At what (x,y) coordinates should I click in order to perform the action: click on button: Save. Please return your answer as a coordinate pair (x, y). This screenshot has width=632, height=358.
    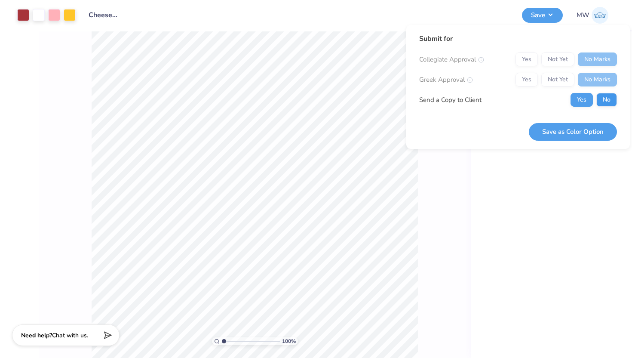
    Looking at the image, I should click on (542, 15).